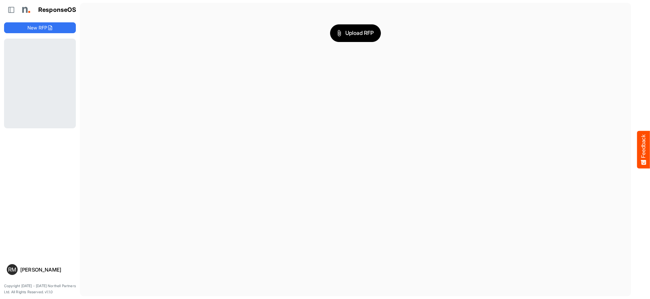 This screenshot has width=650, height=299. Describe the element at coordinates (25, 10) in the screenshot. I see `img: Northell` at that location.